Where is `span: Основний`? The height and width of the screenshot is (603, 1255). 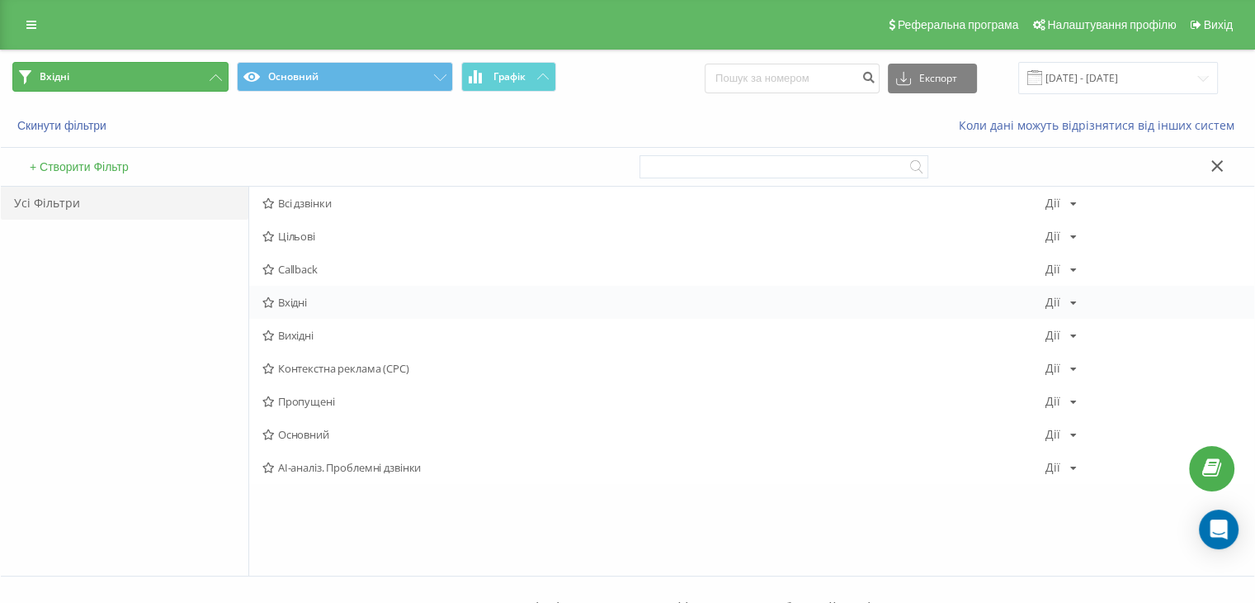 span: Основний is located at coordinates (654, 434).